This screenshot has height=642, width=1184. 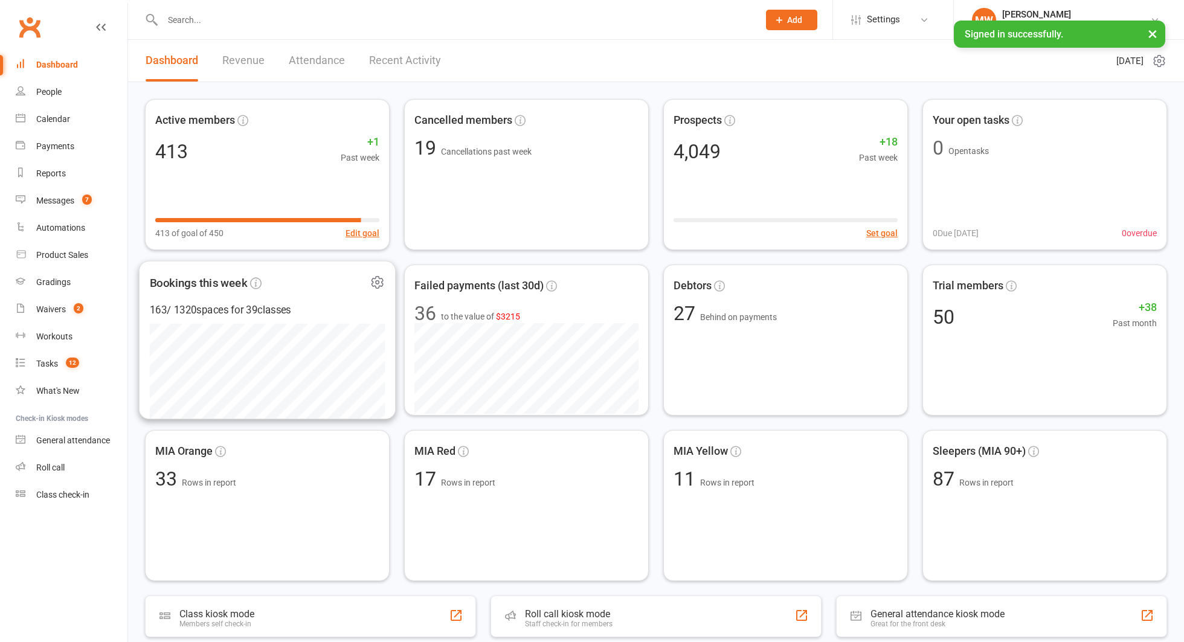 What do you see at coordinates (172, 152) in the screenshot?
I see `div: 413` at bounding box center [172, 152].